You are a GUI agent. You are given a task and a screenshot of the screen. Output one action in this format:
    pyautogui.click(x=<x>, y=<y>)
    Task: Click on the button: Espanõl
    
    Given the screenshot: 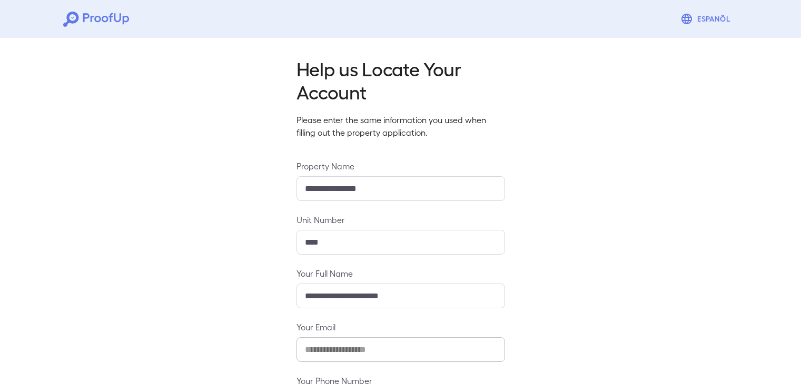 What is the action you would take?
    pyautogui.click(x=707, y=19)
    